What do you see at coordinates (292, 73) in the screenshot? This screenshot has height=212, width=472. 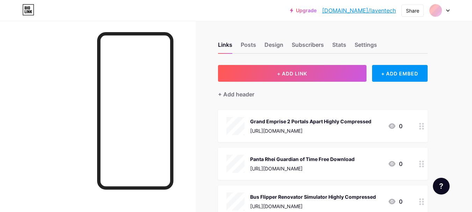 I see `span: + ADD LINK` at bounding box center [292, 73].